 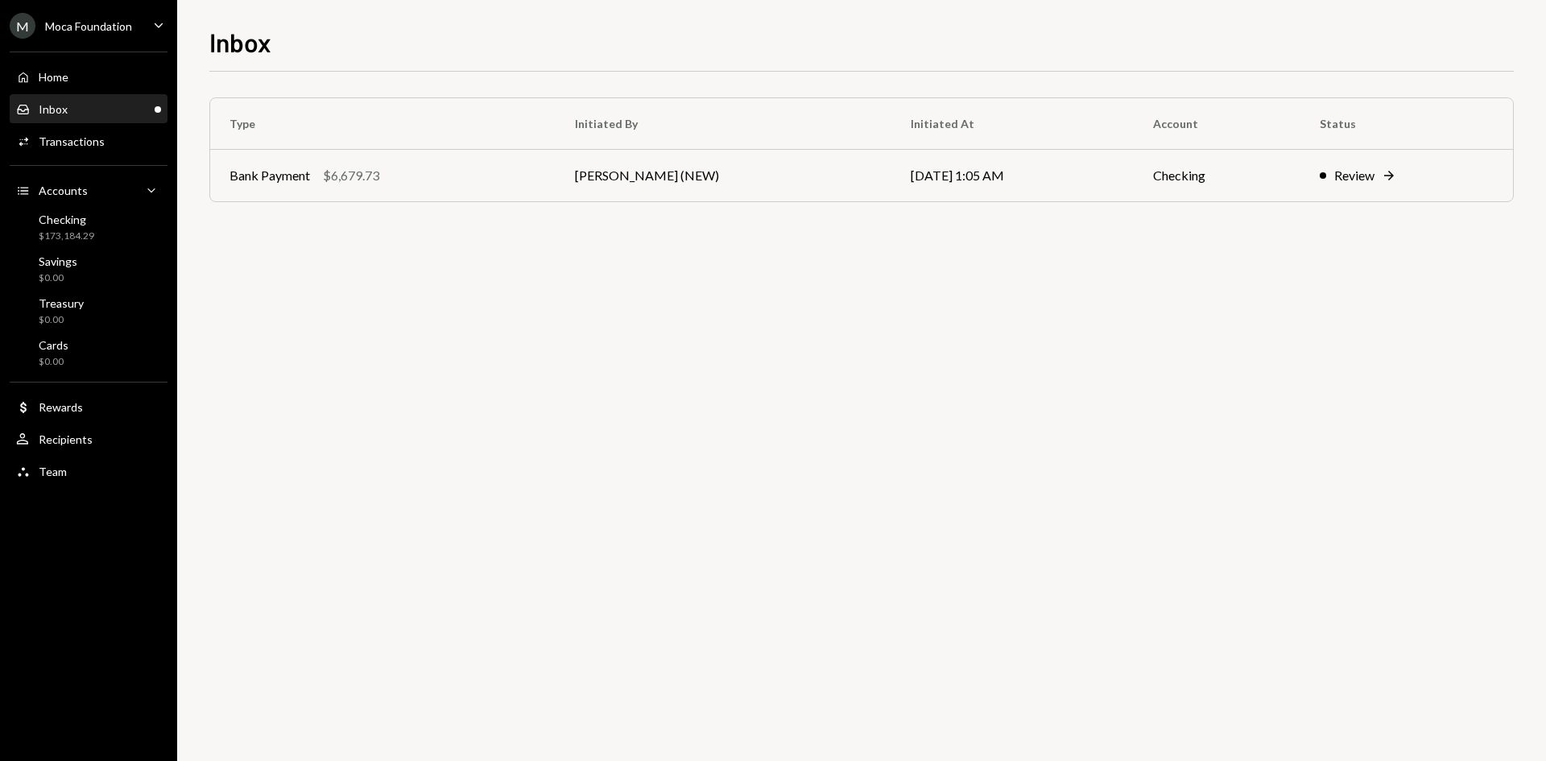 I want to click on th: Initiated By, so click(x=723, y=124).